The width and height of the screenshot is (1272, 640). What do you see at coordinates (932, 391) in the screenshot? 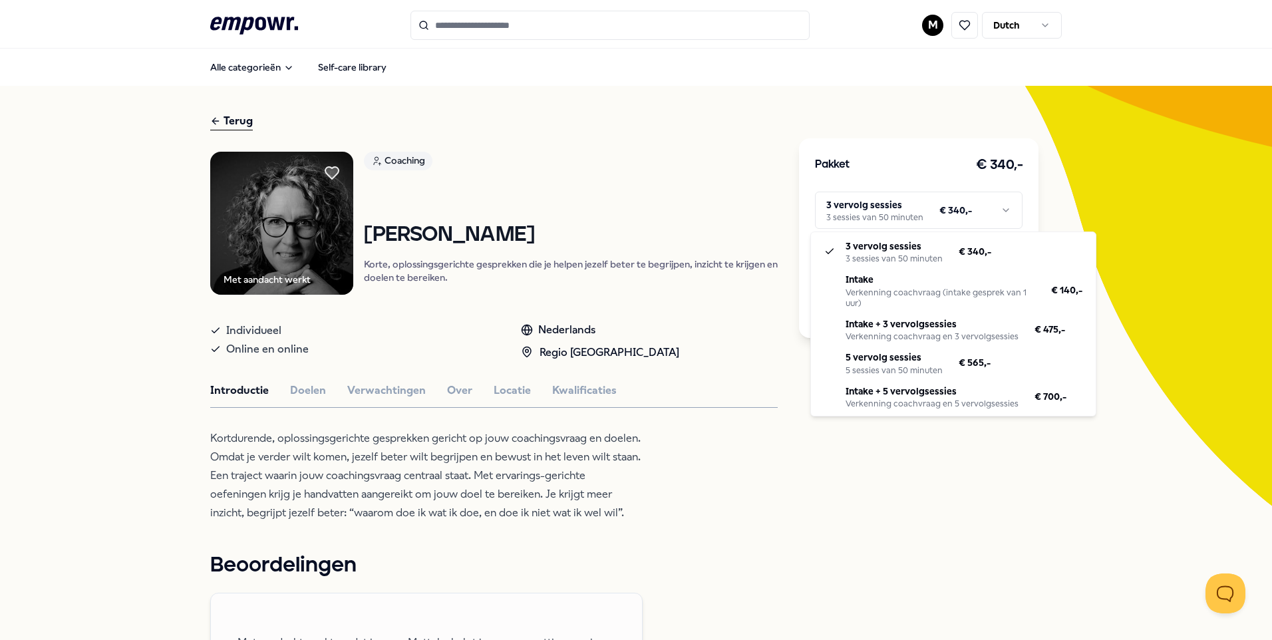
I see `p: Intake + 5 vervolgsessies` at bounding box center [932, 391].